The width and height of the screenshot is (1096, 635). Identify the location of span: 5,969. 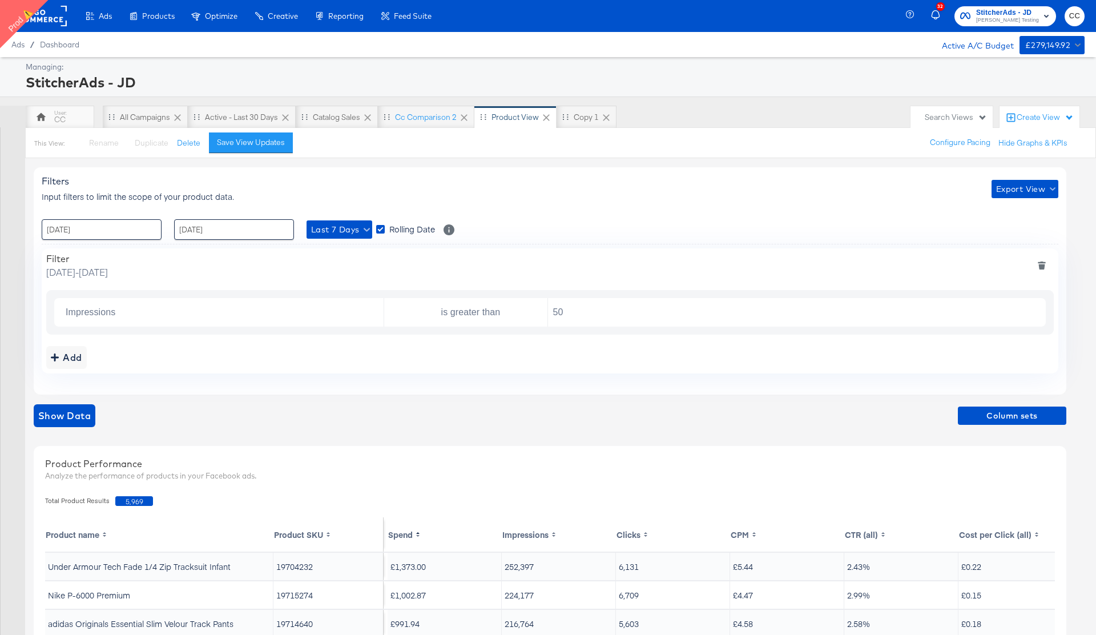
(134, 501).